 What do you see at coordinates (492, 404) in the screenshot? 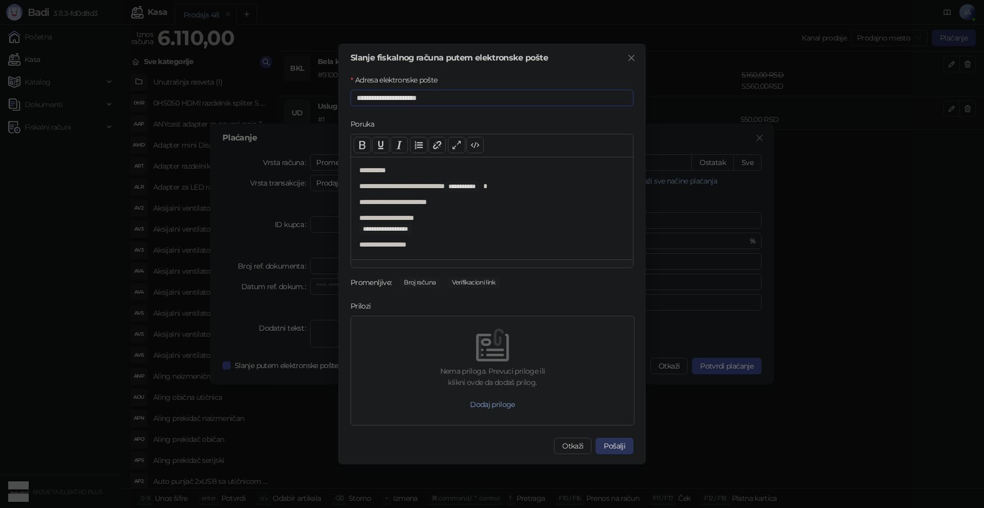
I see `button: Dodaj priloge` at bounding box center [492, 404].